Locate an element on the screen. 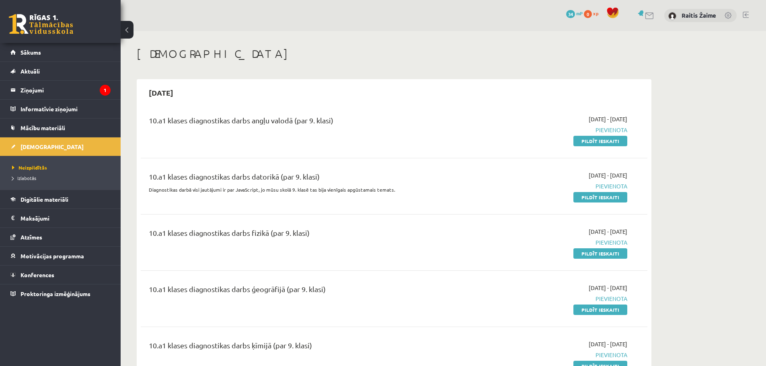  span: Digitālie materiāli is located at coordinates (44, 199).